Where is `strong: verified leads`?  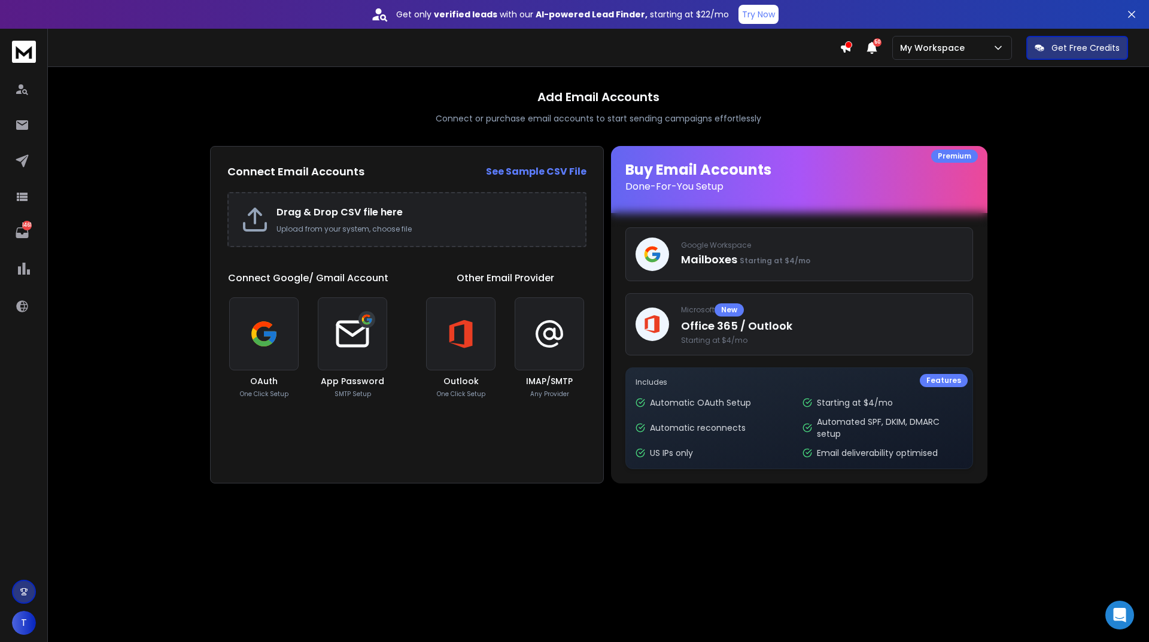
strong: verified leads is located at coordinates (466, 14).